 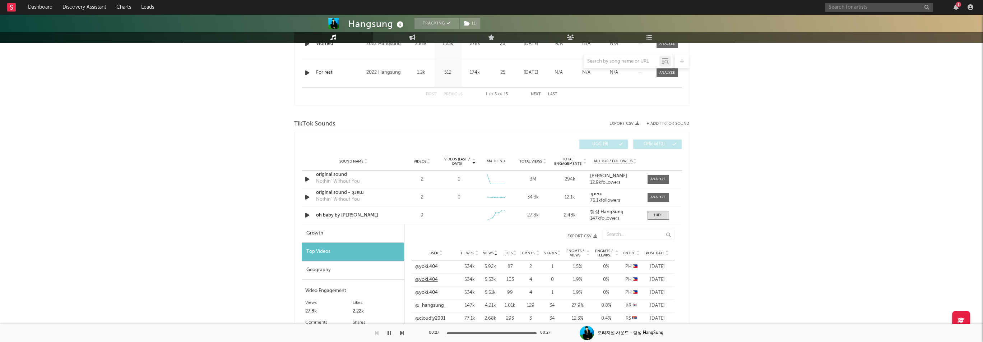 What do you see at coordinates (353, 291) in the screenshot?
I see `div: Video Engagement` at bounding box center [353, 291].